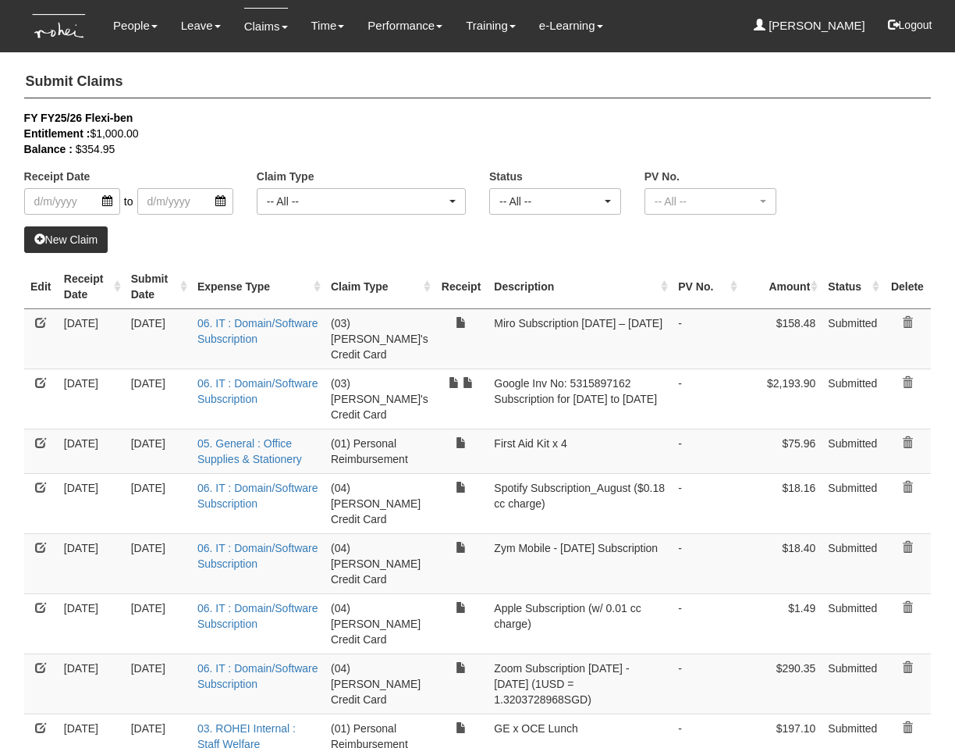 The image size is (955, 748). What do you see at coordinates (910, 25) in the screenshot?
I see `button: Logout` at bounding box center [910, 25].